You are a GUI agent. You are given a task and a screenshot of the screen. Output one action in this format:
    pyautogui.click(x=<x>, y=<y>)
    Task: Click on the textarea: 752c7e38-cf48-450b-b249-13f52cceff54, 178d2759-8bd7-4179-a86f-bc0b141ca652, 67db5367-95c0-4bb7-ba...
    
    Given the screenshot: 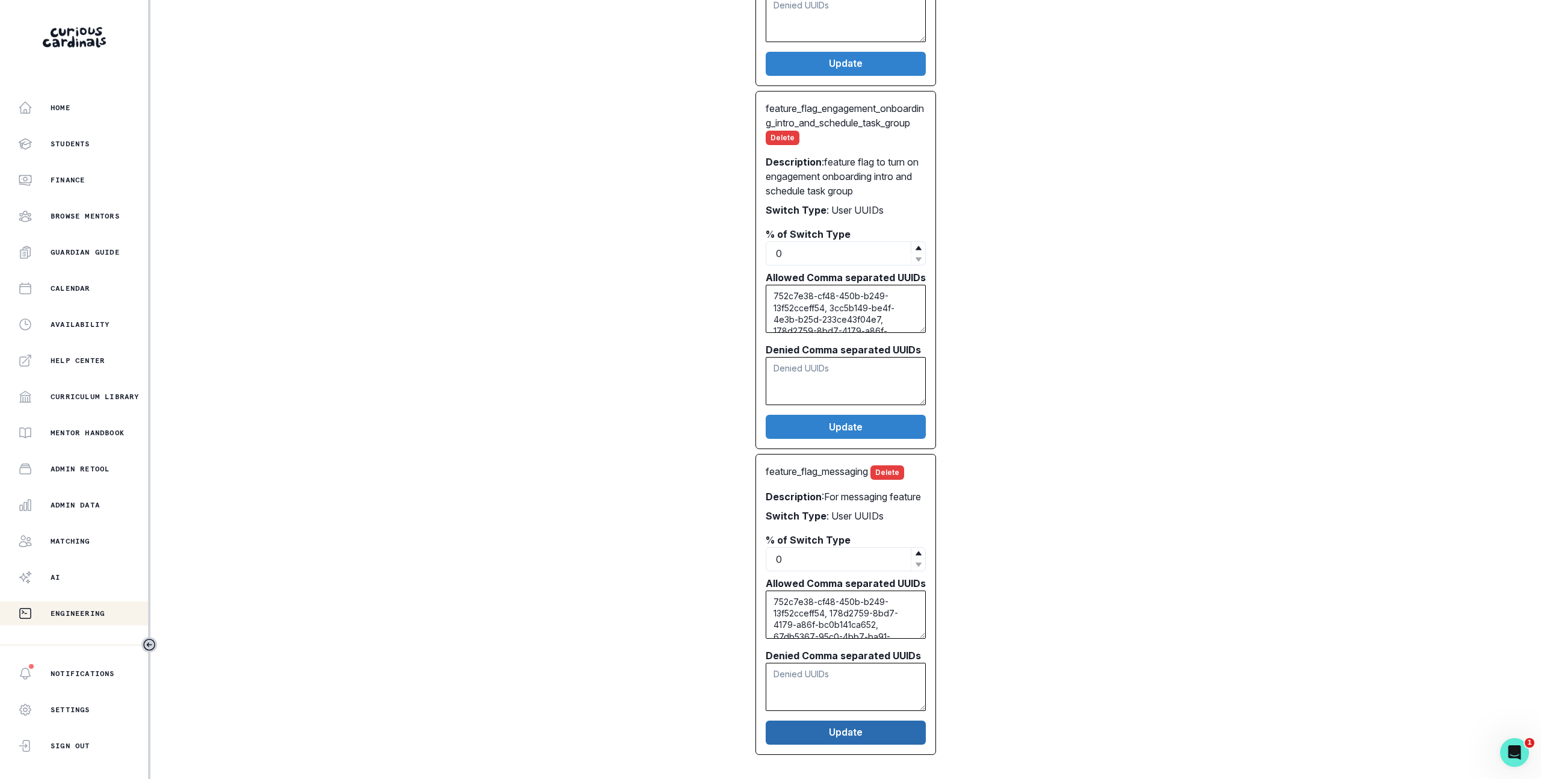 What is the action you would take?
    pyautogui.click(x=846, y=615)
    